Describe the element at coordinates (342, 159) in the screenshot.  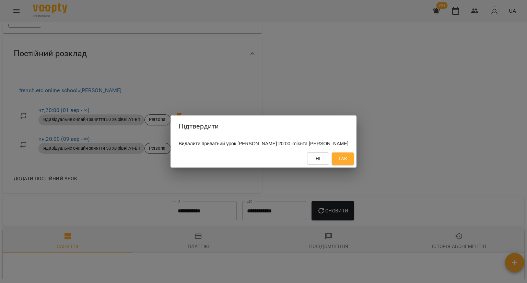
I see `span: Так` at that location.